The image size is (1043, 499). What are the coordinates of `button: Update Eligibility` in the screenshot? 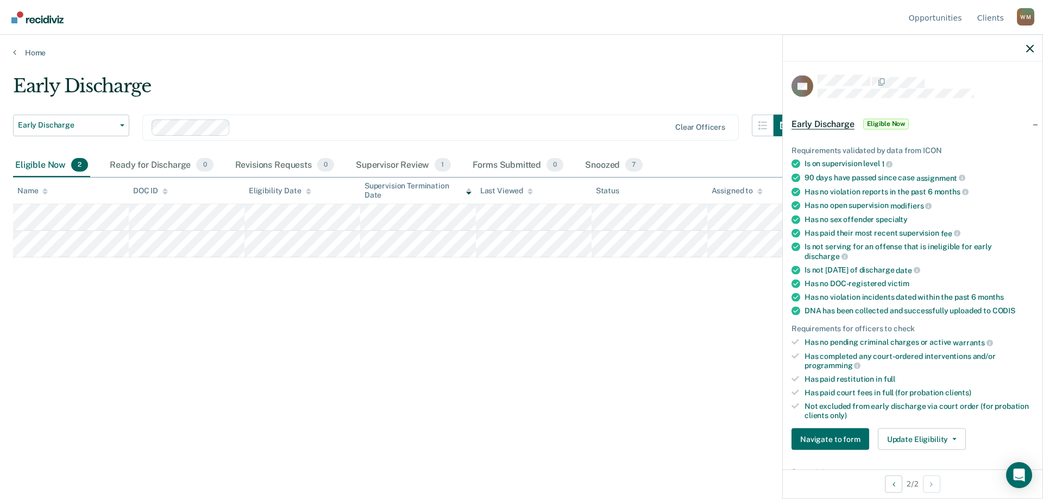 It's located at (922, 439).